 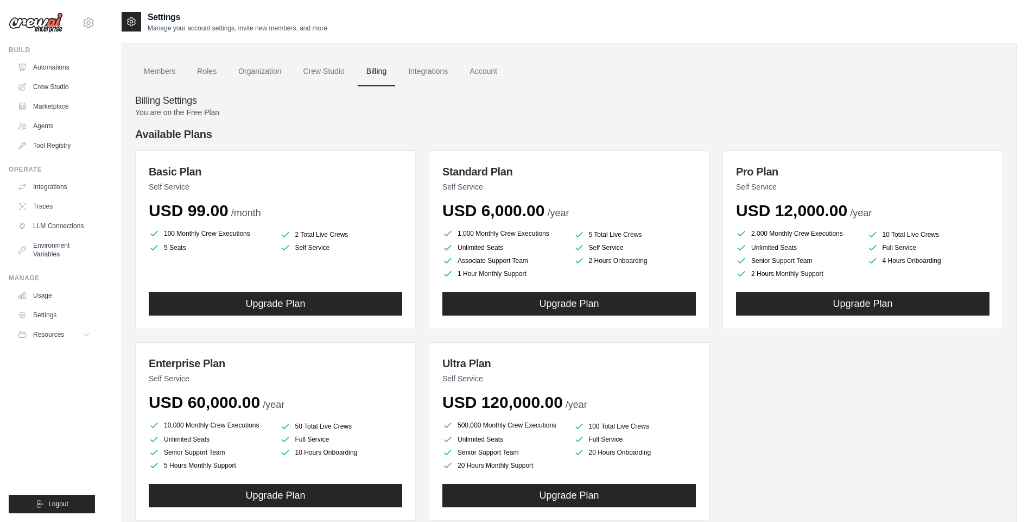 I want to click on span: USD 6,000.00, so click(x=493, y=210).